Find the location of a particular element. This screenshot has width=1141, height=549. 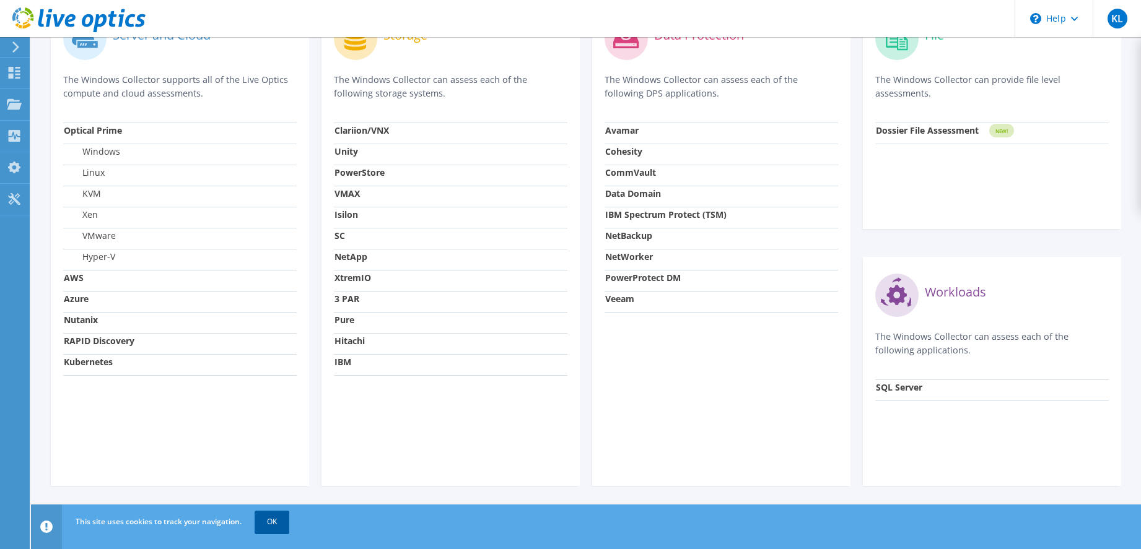

label: Server and Cloud is located at coordinates (162, 35).